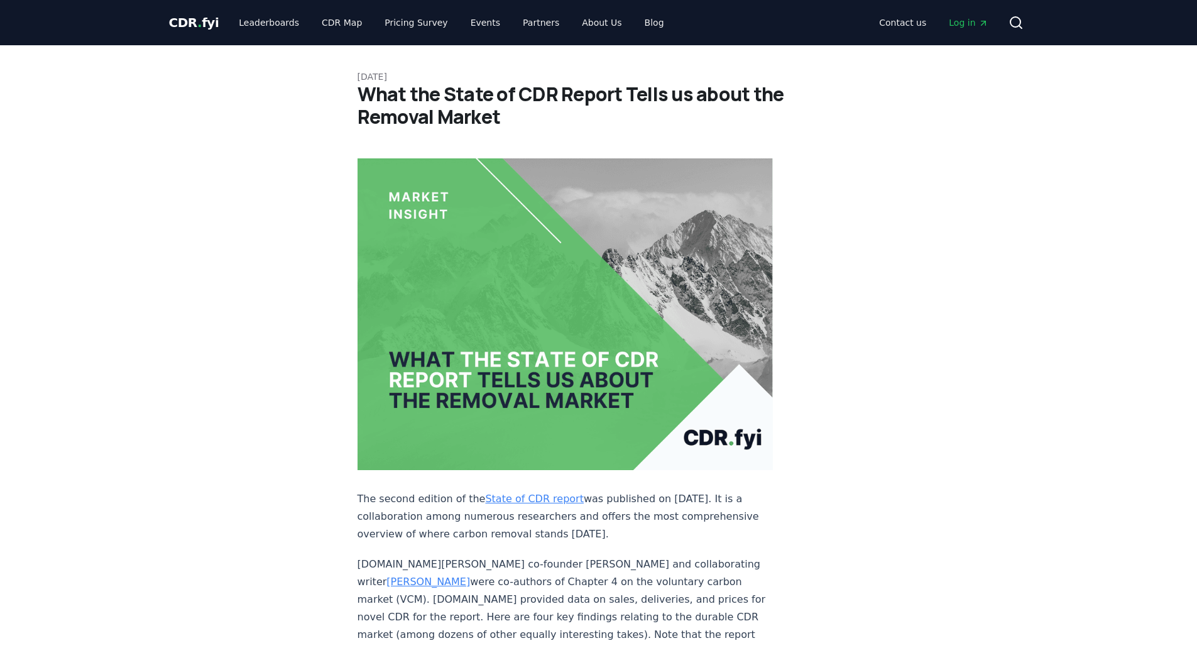 This screenshot has height=648, width=1197. I want to click on span: CDR fyi, so click(194, 23).